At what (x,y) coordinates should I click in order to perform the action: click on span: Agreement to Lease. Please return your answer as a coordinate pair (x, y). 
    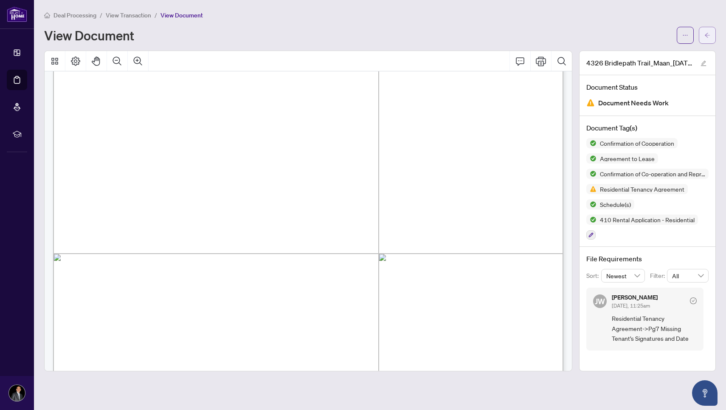
    Looking at the image, I should click on (627, 158).